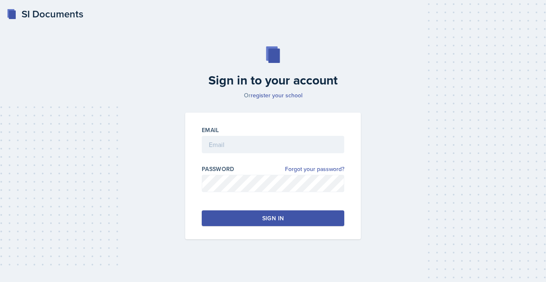  What do you see at coordinates (273, 145) in the screenshot?
I see `input: Email` at bounding box center [273, 145].